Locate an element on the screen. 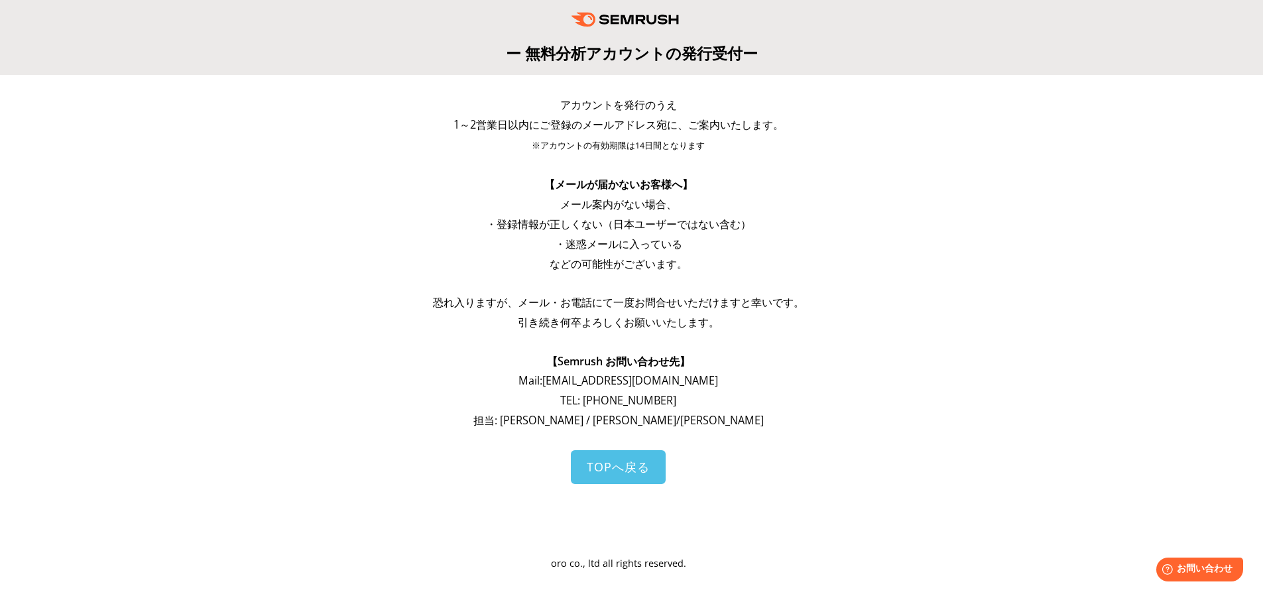 The height and width of the screenshot is (604, 1263). span: お問い合わせ is located at coordinates (60, 17).